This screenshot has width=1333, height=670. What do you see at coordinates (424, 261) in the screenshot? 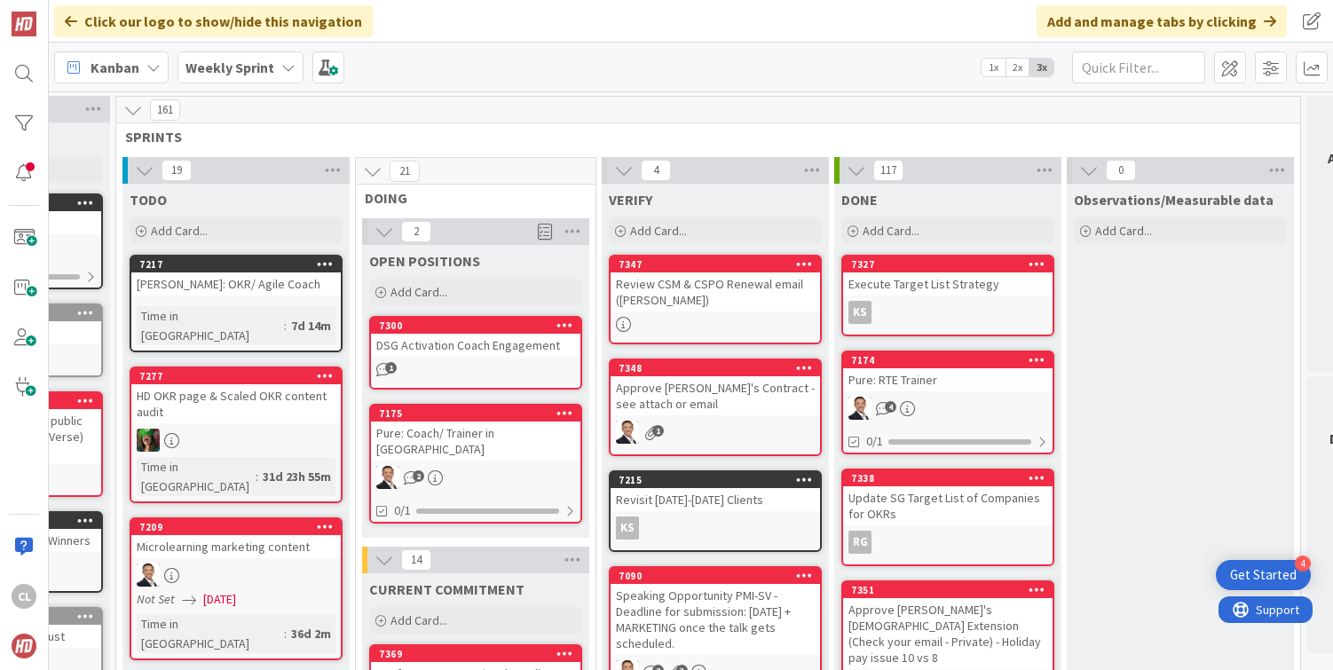
I see `span: OPEN POSITIONS` at bounding box center [424, 261].